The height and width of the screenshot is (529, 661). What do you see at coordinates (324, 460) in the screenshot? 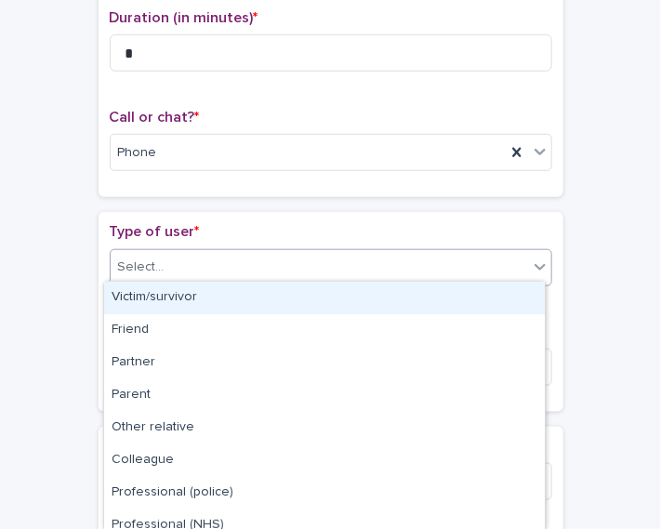
I see `div: Colleague` at bounding box center [324, 460].